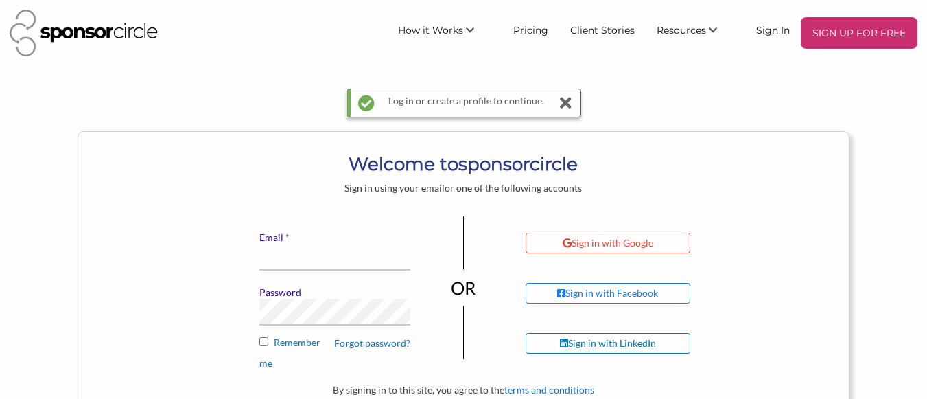 The image size is (927, 399). I want to click on input: Remember me, so click(264, 341).